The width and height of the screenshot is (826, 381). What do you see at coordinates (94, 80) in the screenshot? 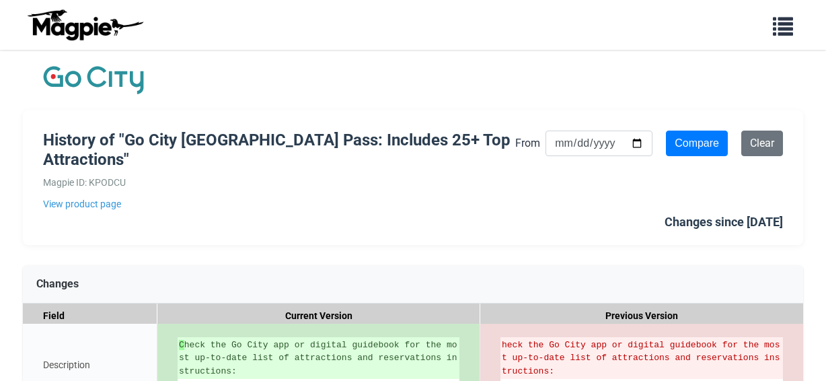
I see `img: Company Logo` at bounding box center [94, 80].